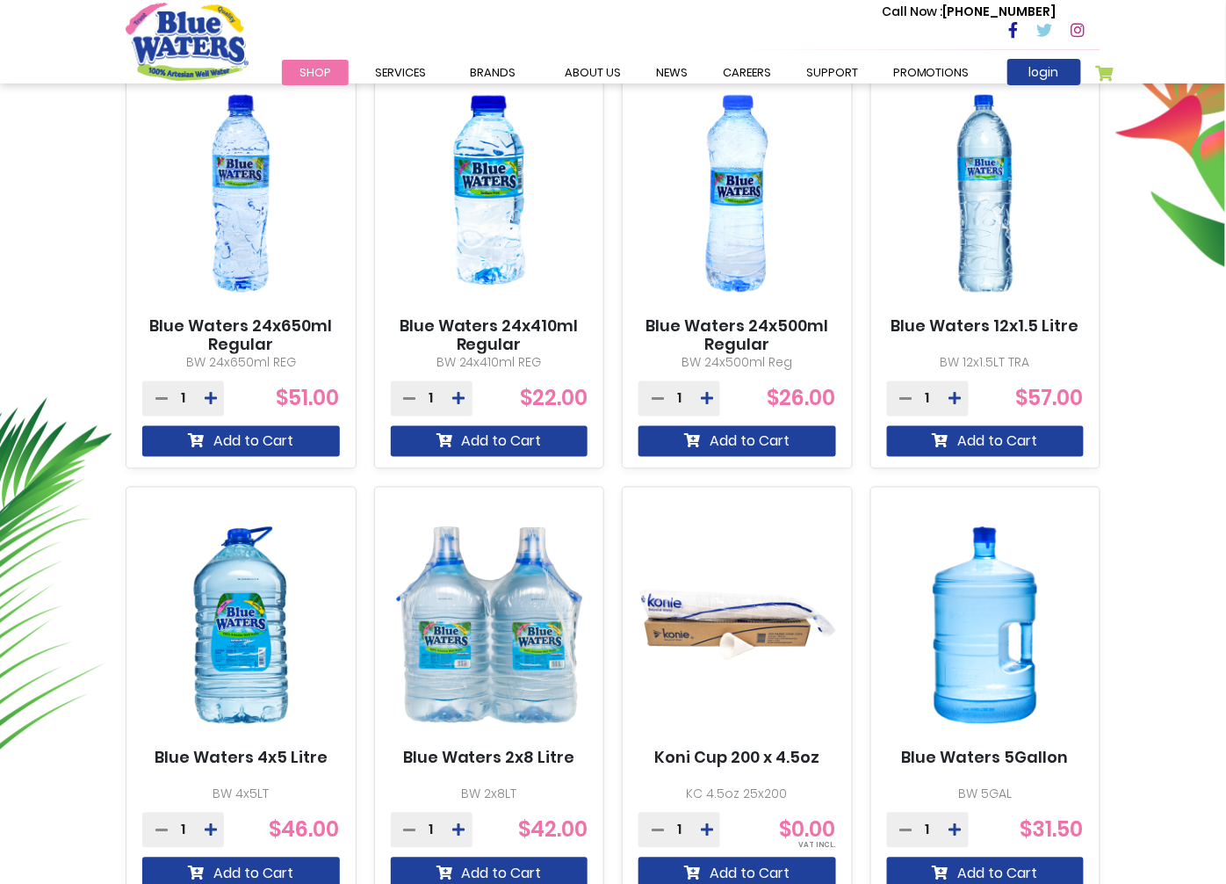 Image resolution: width=1226 pixels, height=884 pixels. Describe the element at coordinates (1050, 398) in the screenshot. I see `span: $57.00` at that location.